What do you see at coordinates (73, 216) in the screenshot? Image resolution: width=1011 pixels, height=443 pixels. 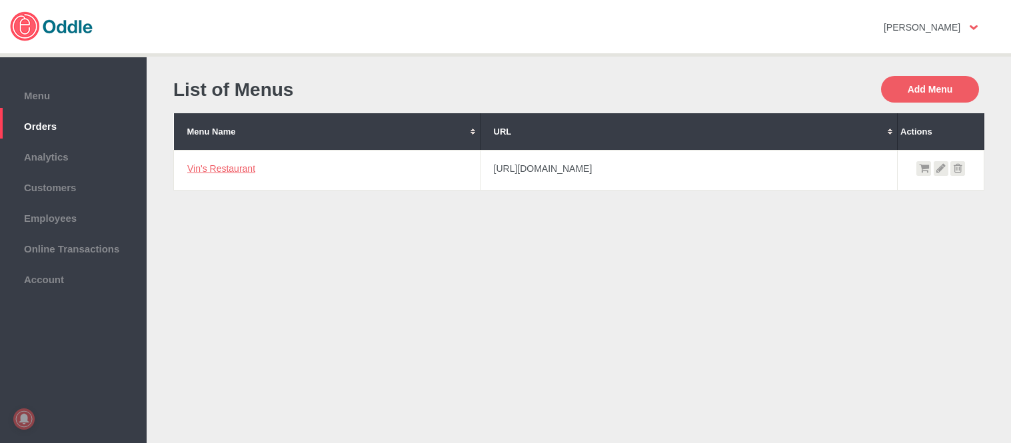 I see `span: Employees` at bounding box center [73, 216].